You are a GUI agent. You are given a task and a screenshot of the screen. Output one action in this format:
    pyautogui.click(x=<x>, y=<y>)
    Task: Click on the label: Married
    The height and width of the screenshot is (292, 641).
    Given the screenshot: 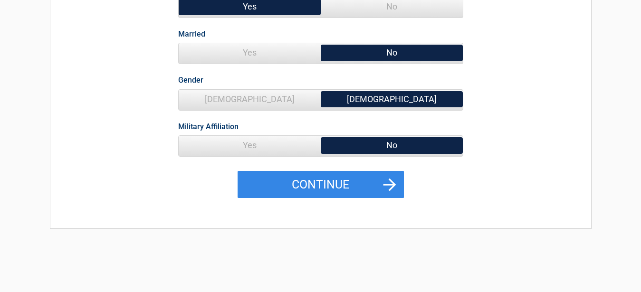 What is the action you would take?
    pyautogui.click(x=192, y=34)
    